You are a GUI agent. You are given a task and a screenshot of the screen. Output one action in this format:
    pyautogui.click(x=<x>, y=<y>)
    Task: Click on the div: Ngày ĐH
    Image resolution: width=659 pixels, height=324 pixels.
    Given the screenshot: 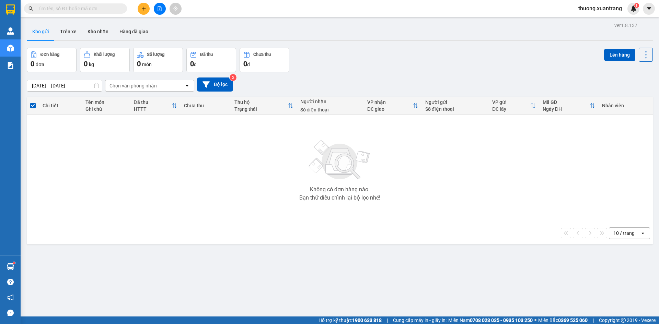 What is the action you would take?
    pyautogui.click(x=566, y=109)
    